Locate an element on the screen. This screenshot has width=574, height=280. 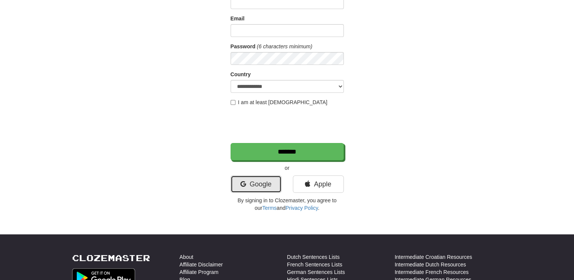
label: Password is located at coordinates (243, 46).